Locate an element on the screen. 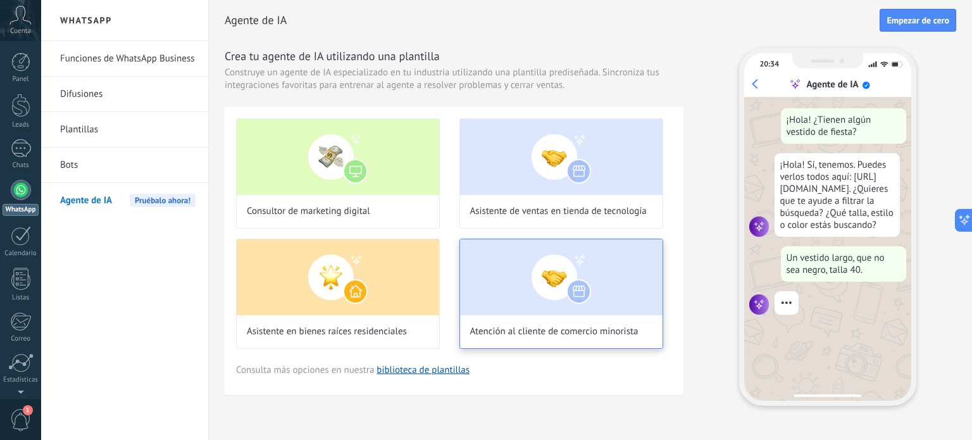 This screenshot has height=440, width=972. div: Agente de IA is located at coordinates (832, 84).